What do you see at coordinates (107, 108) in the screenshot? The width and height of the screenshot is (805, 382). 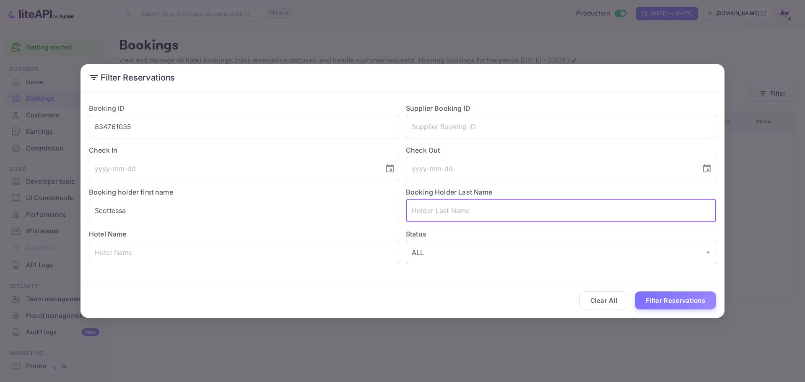 I see `label: Booking ID` at bounding box center [107, 108].